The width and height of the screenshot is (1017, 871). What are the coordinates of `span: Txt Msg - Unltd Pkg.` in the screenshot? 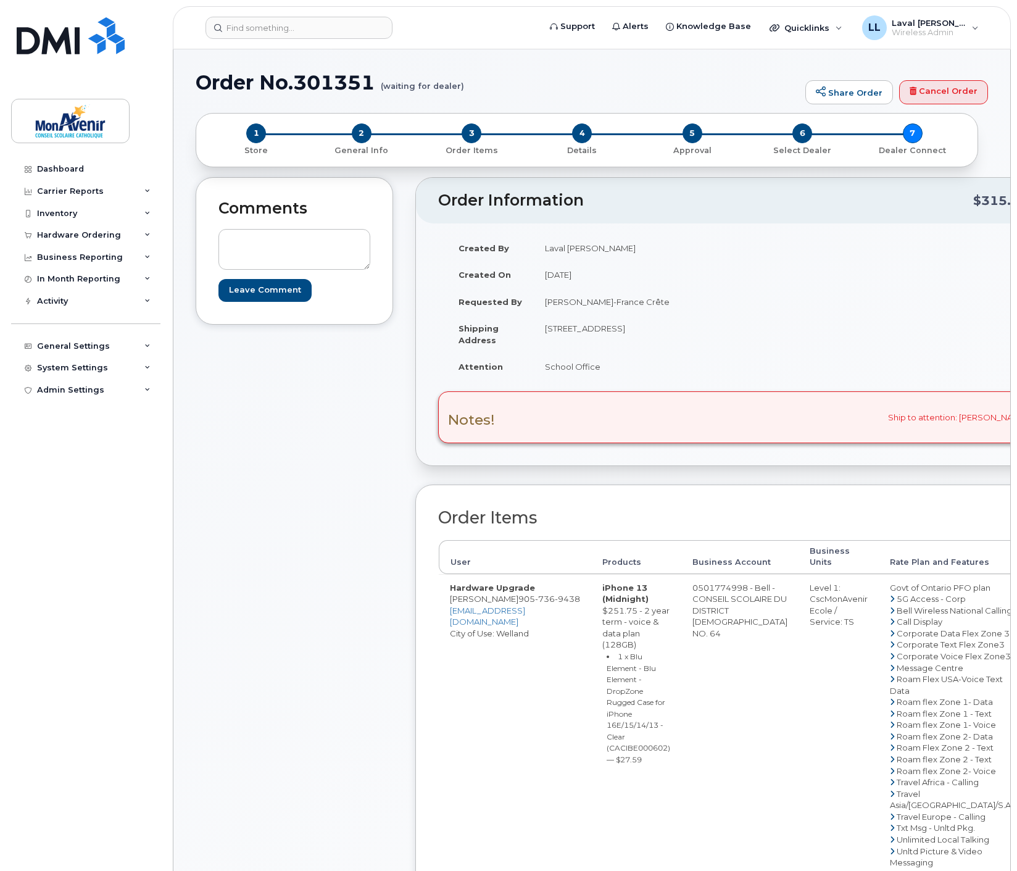 It's located at (936, 828).